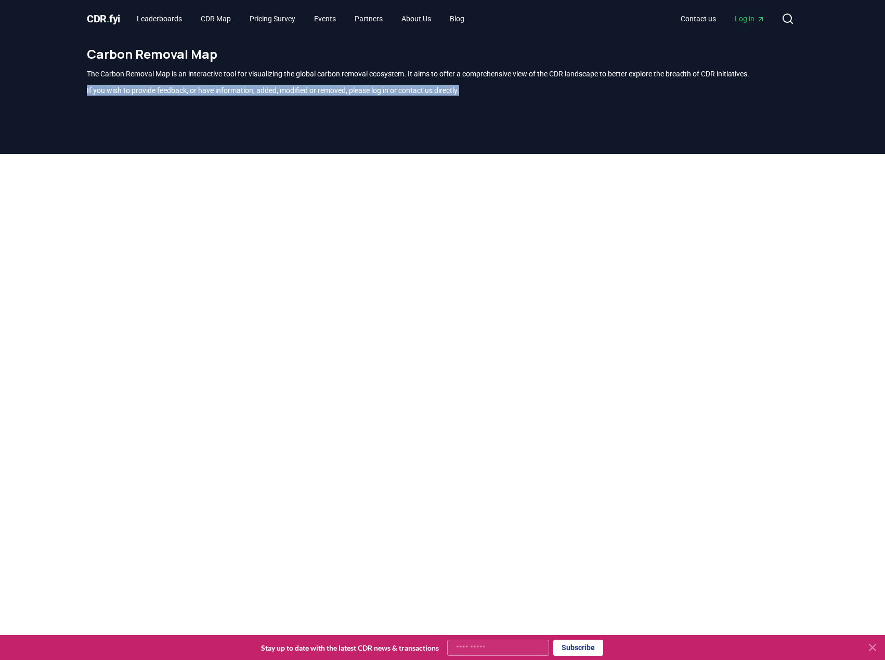 This screenshot has width=885, height=660. I want to click on a: Partners, so click(368, 19).